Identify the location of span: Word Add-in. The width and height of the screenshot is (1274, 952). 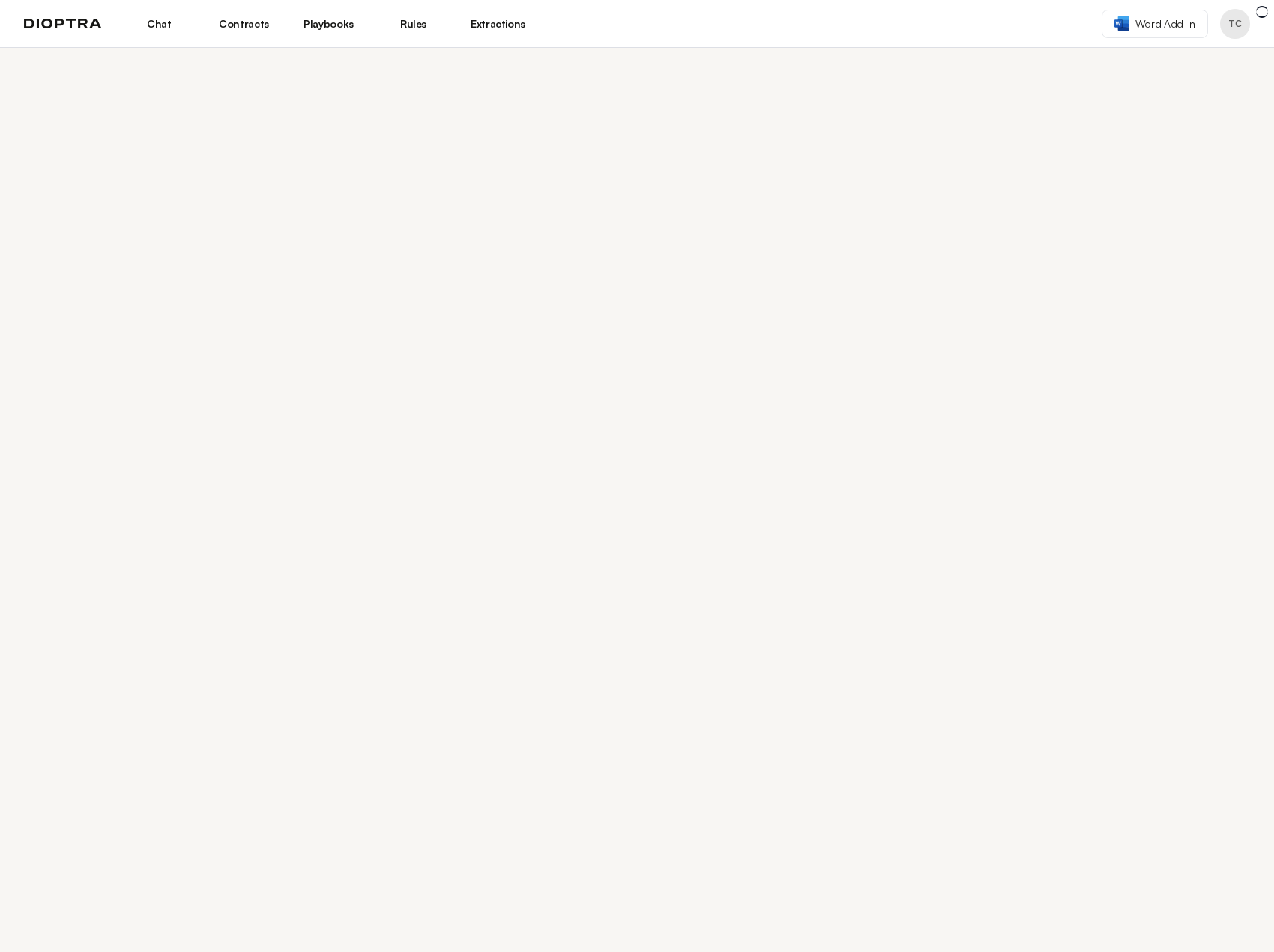
(1166, 24).